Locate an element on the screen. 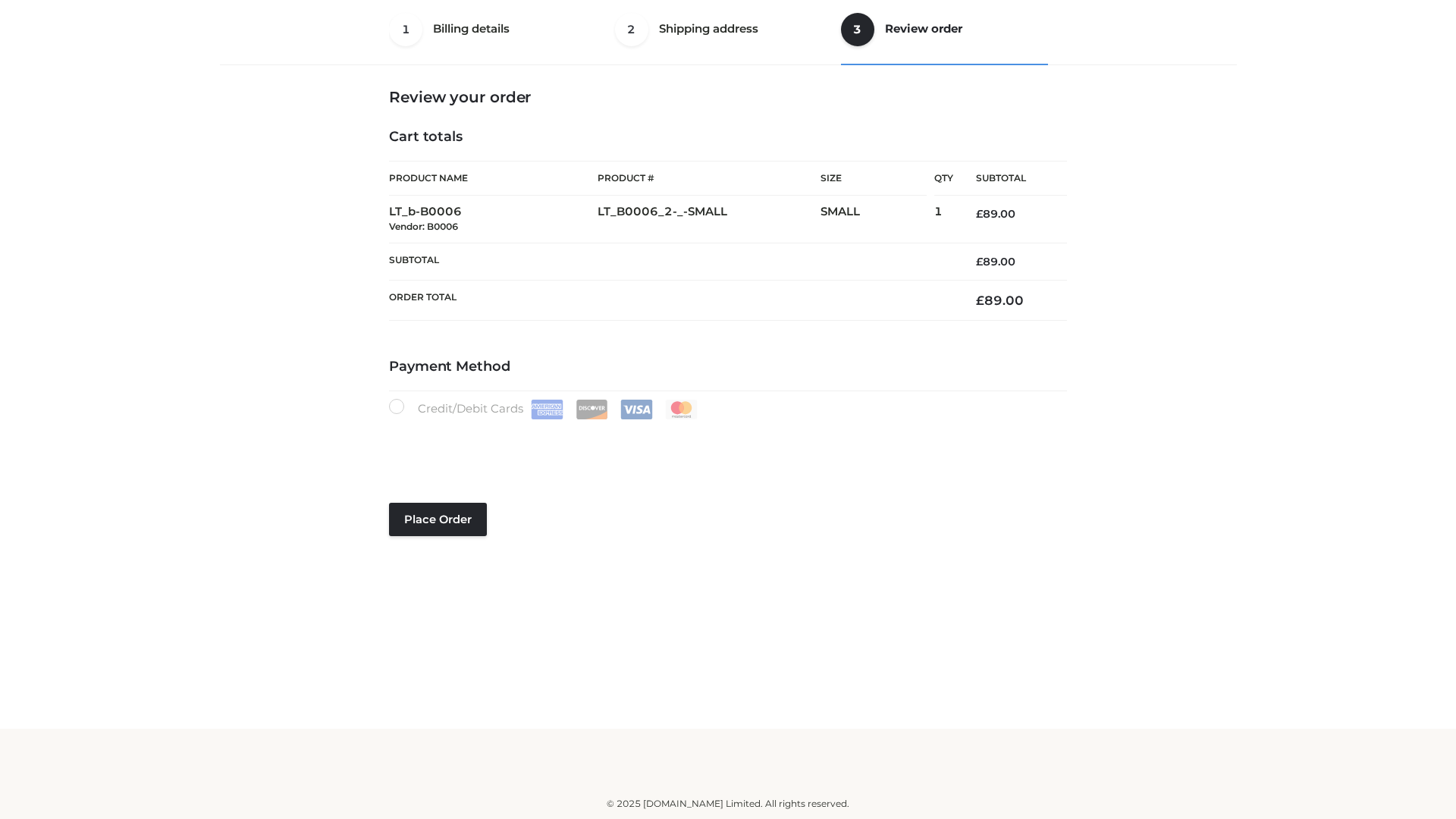 Image resolution: width=1456 pixels, height=819 pixels. img: Amex is located at coordinates (547, 410).